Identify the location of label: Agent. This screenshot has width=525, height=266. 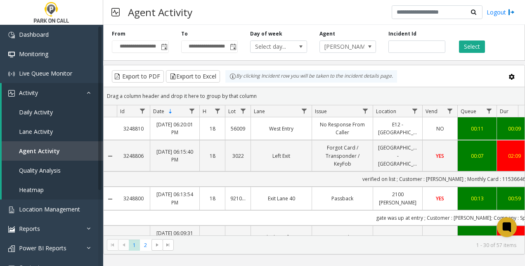
(327, 34).